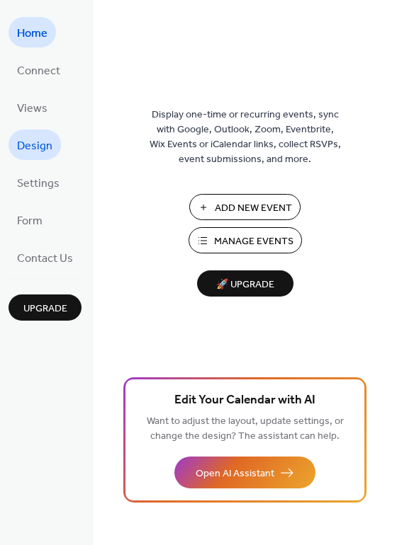  I want to click on span: Connect, so click(38, 71).